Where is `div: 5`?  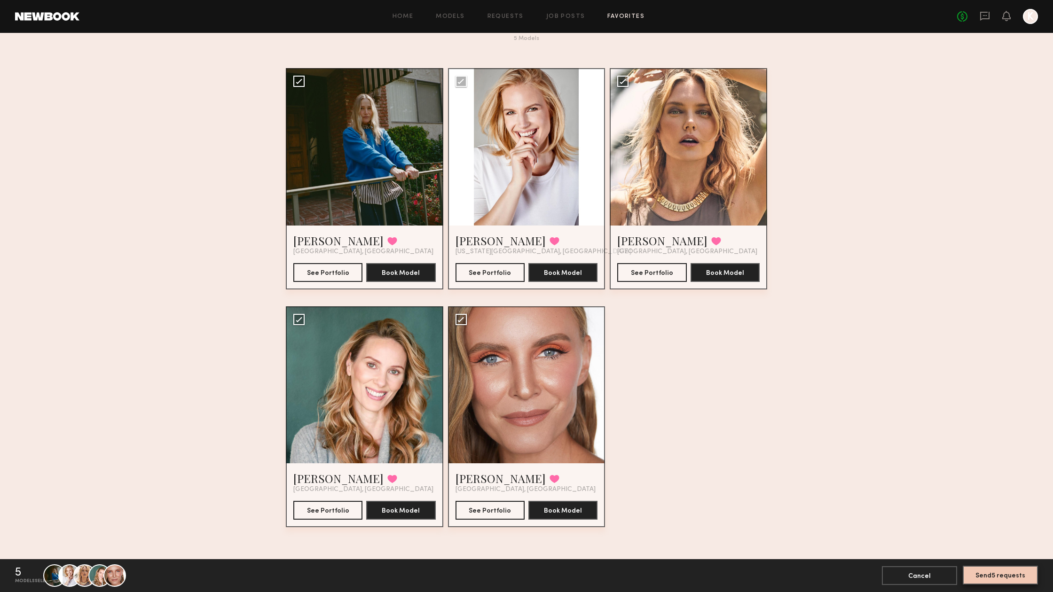 div: 5 is located at coordinates (18, 573).